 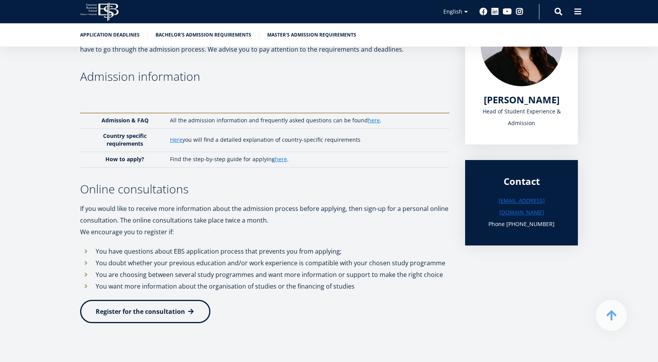 I want to click on strong: How to apply?, so click(x=125, y=159).